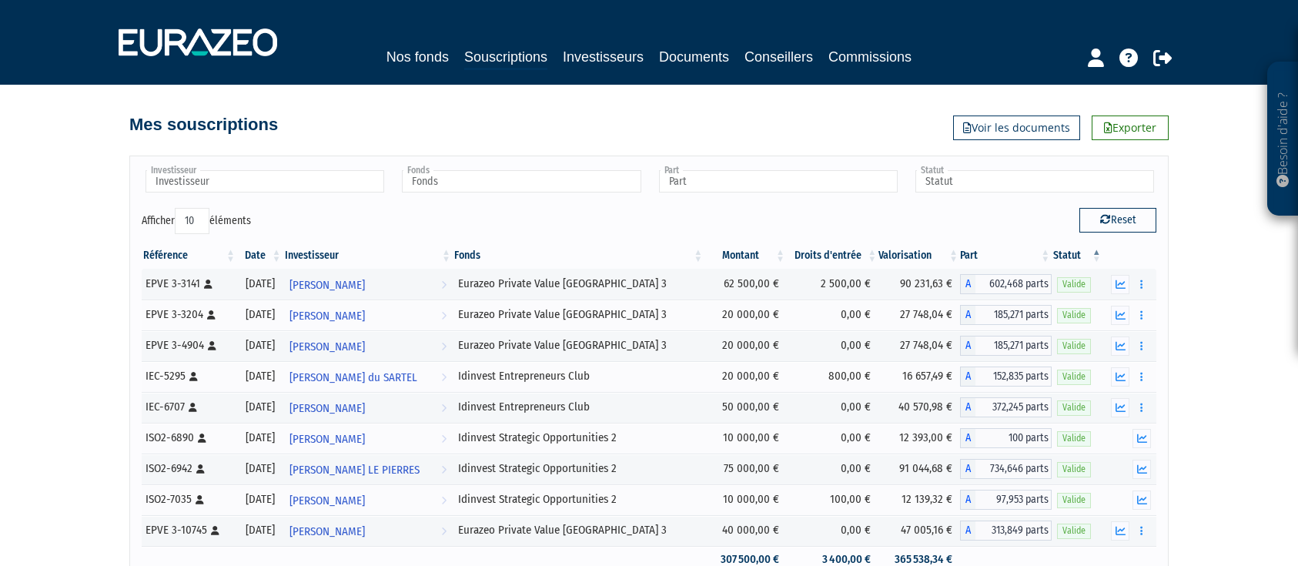  What do you see at coordinates (919, 438) in the screenshot?
I see `td: 12 393,00 €` at bounding box center [919, 438].